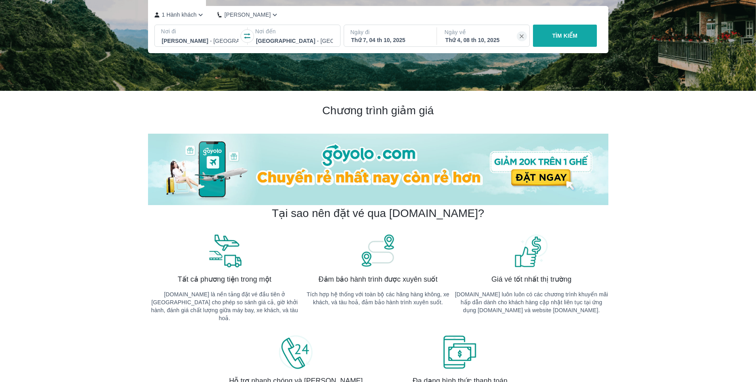  I want to click on img: banner-home, so click(378, 169).